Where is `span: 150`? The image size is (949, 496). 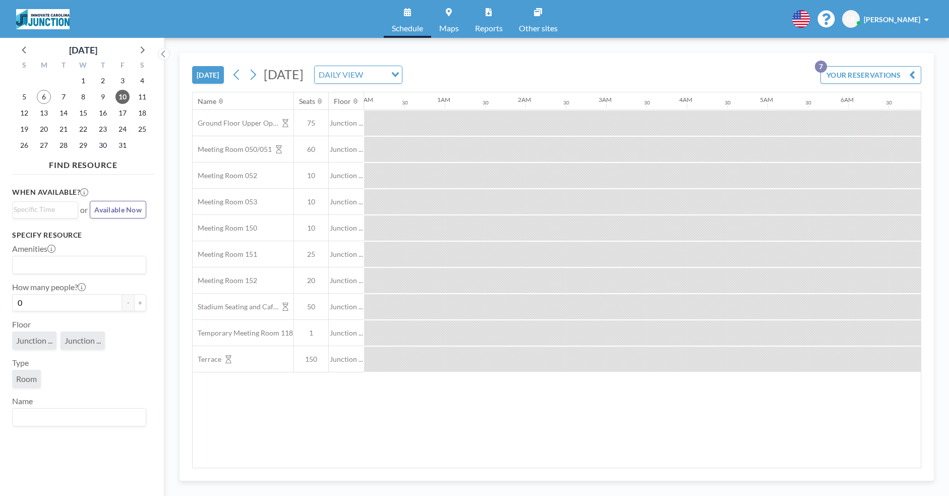
span: 150 is located at coordinates (311, 359).